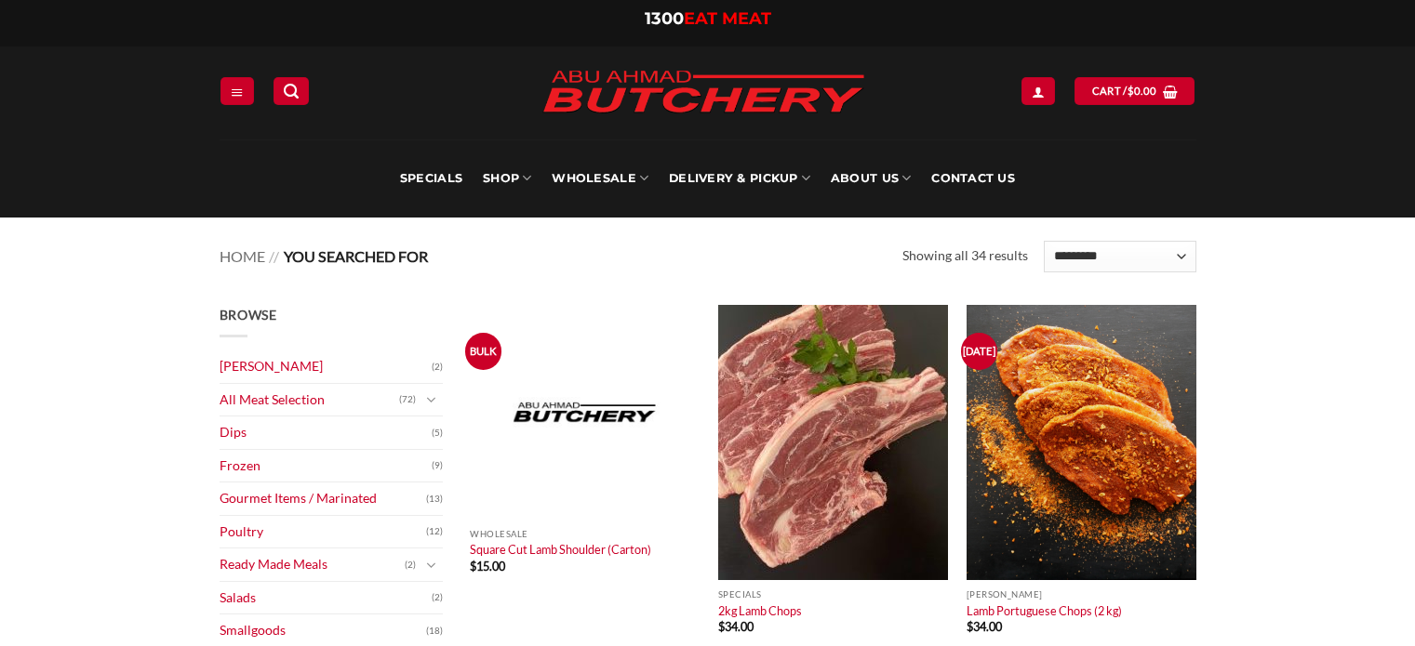 This screenshot has height=646, width=1415. Describe the element at coordinates (323, 499) in the screenshot. I see `a: Gourmet Items / Marinated` at that location.